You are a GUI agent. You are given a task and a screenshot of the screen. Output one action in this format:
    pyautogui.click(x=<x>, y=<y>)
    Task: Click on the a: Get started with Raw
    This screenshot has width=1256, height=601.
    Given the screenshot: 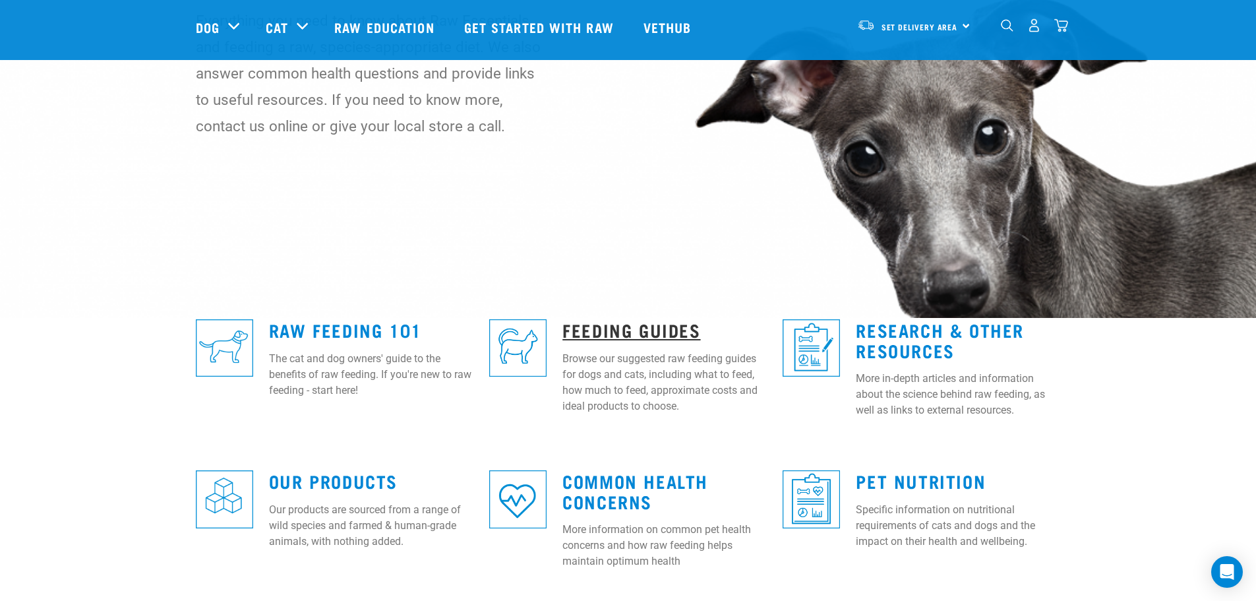 What is the action you would take?
    pyautogui.click(x=541, y=27)
    